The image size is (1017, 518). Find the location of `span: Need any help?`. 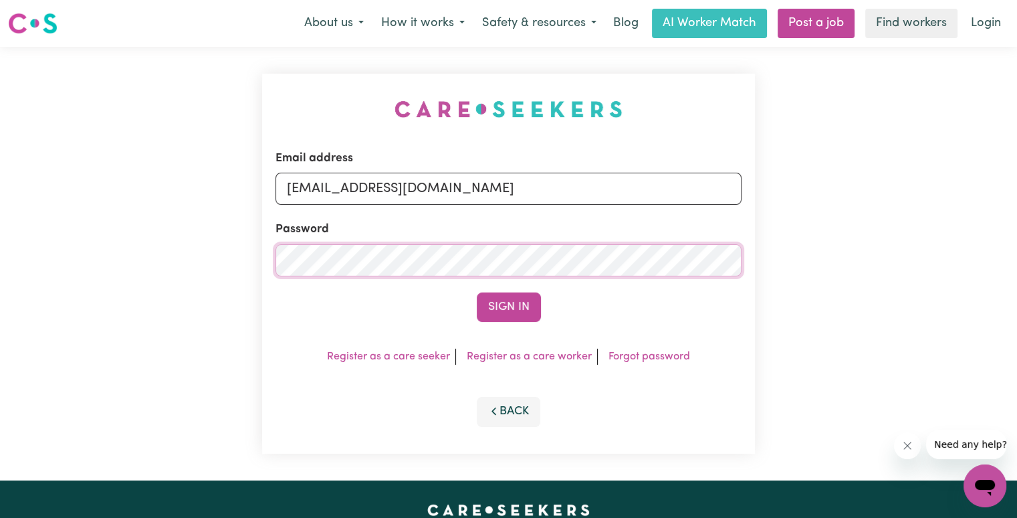

span: Need any help? is located at coordinates (44, 15).